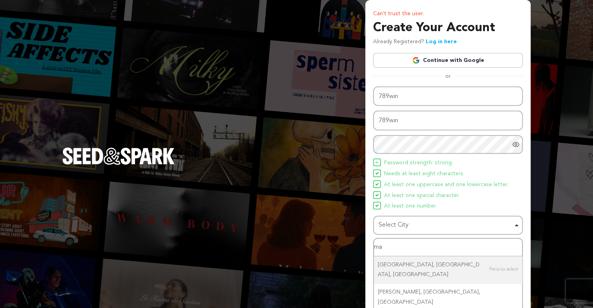 Image resolution: width=593 pixels, height=308 pixels. What do you see at coordinates (448, 14) in the screenshot?
I see `p: Can't trust the user.` at bounding box center [448, 14].